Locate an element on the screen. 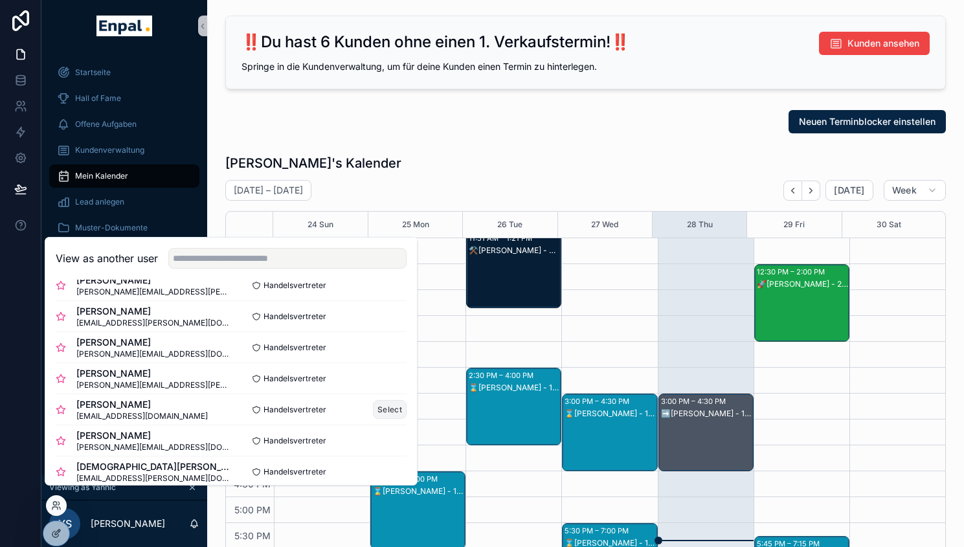 Image resolution: width=964 pixels, height=547 pixels. span: Lead anlegen is located at coordinates (100, 202).